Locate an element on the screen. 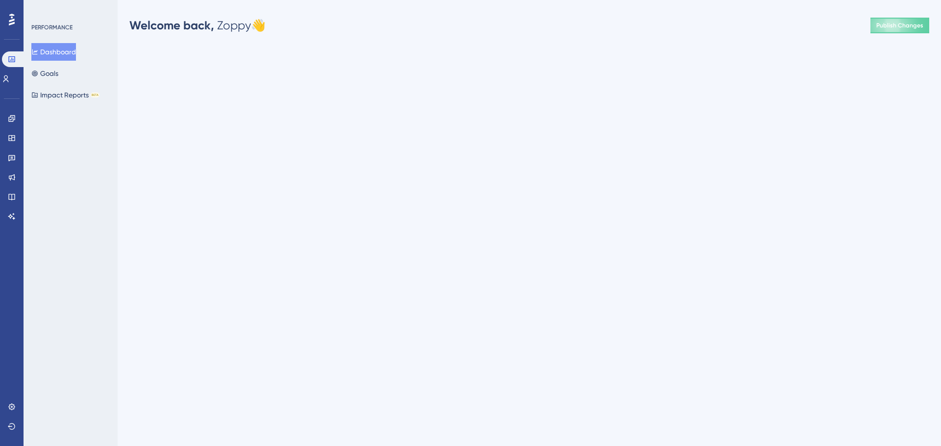 The width and height of the screenshot is (941, 446). div: Zoppy 👋 is located at coordinates (197, 25).